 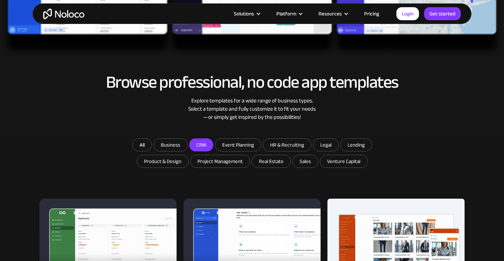 What do you see at coordinates (252, 82) in the screenshot?
I see `h2: Browse professional, no code app templates` at bounding box center [252, 82].